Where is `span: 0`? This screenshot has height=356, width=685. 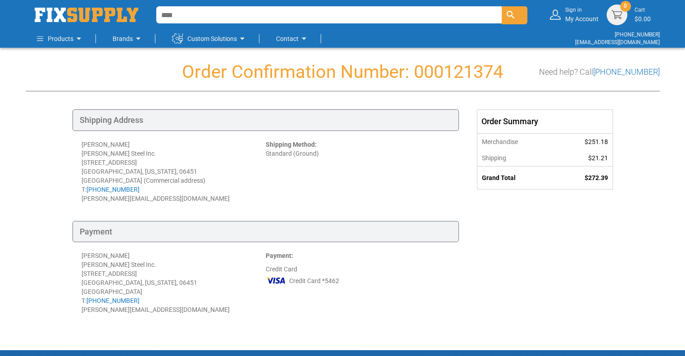 span: 0 is located at coordinates (625, 6).